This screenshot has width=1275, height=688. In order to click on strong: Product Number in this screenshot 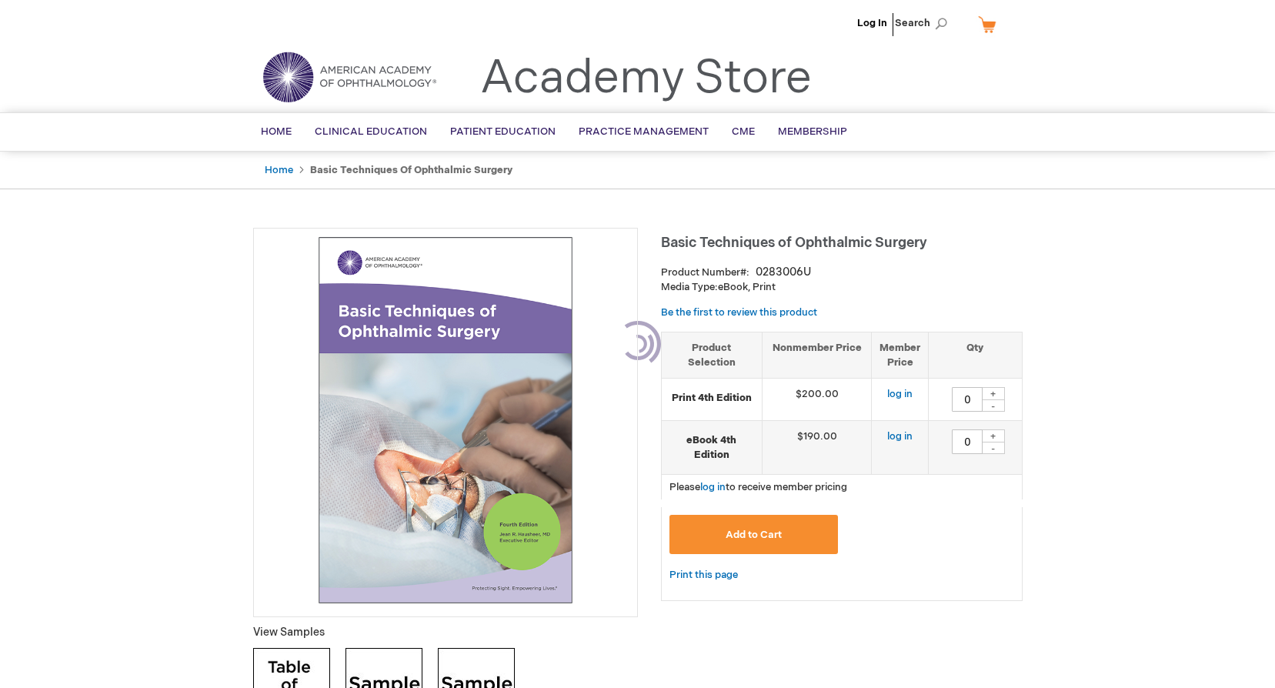, I will do `click(705, 272)`.